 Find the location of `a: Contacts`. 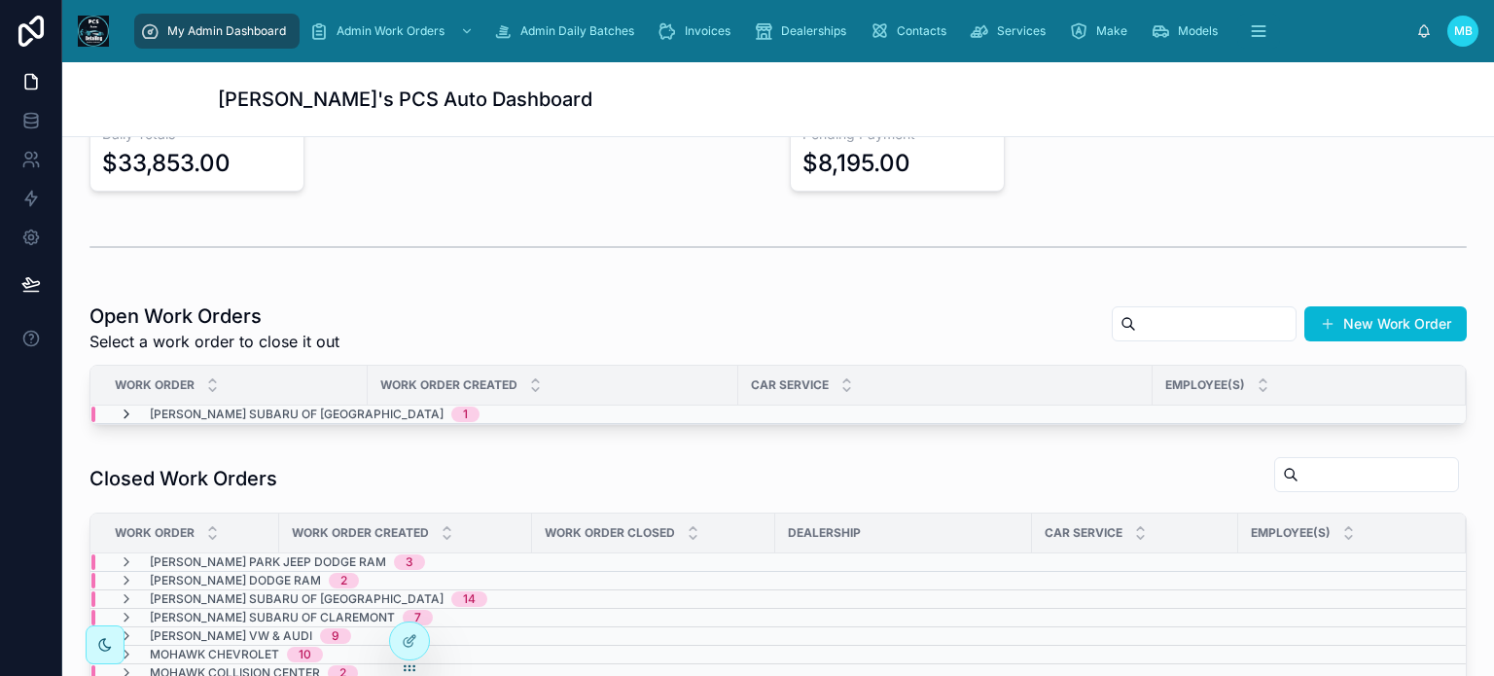

a: Contacts is located at coordinates (912, 31).